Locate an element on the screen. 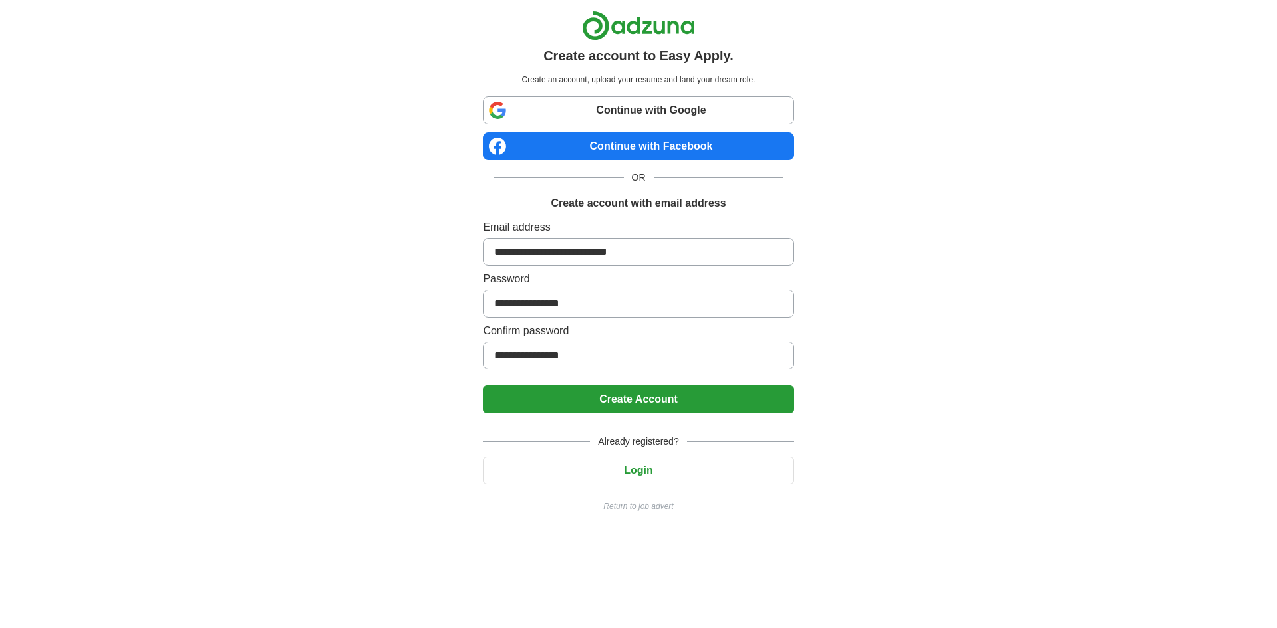 This screenshot has height=628, width=1277. span: OR is located at coordinates (638, 178).